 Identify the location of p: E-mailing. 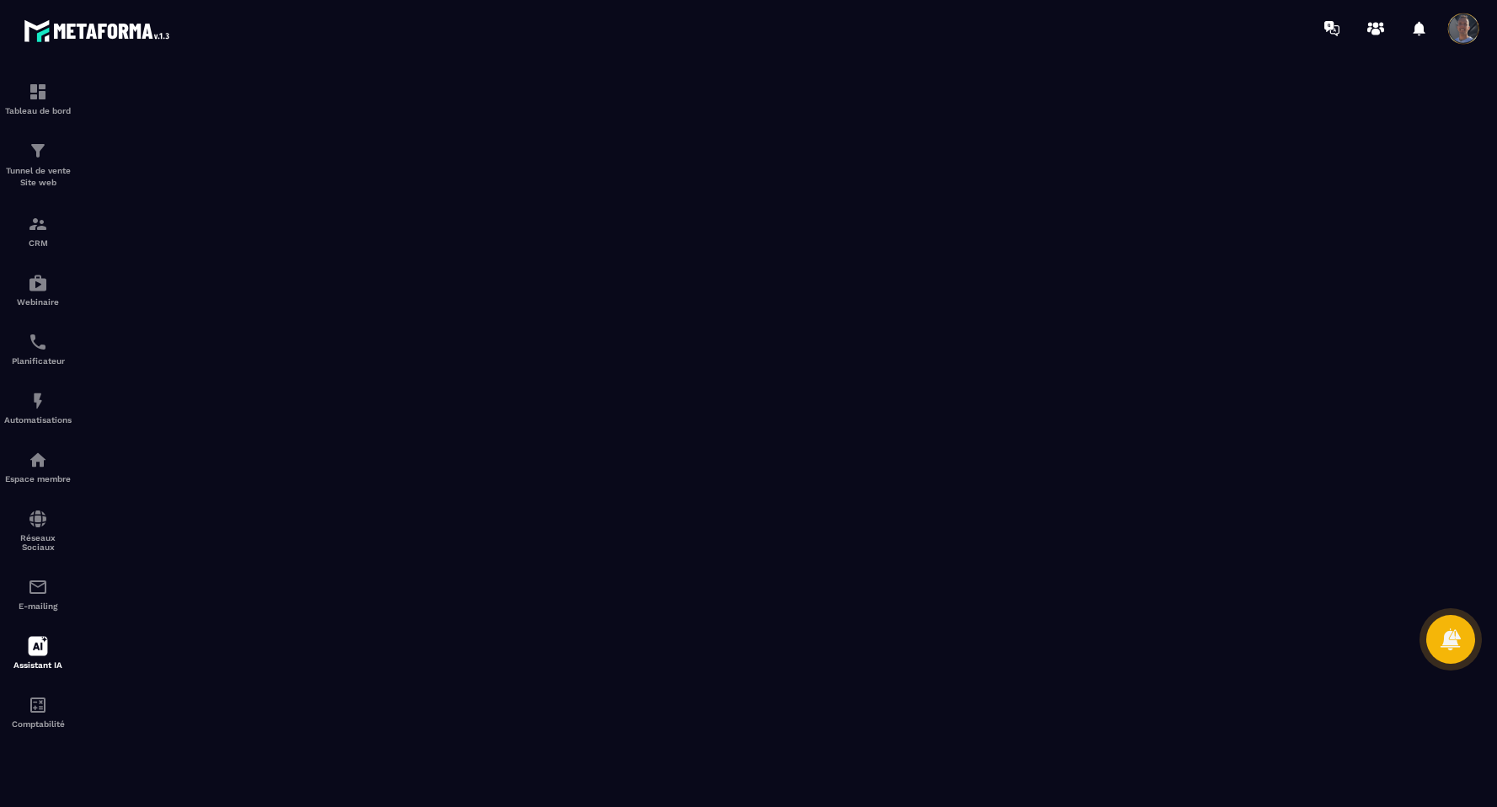
(38, 606).